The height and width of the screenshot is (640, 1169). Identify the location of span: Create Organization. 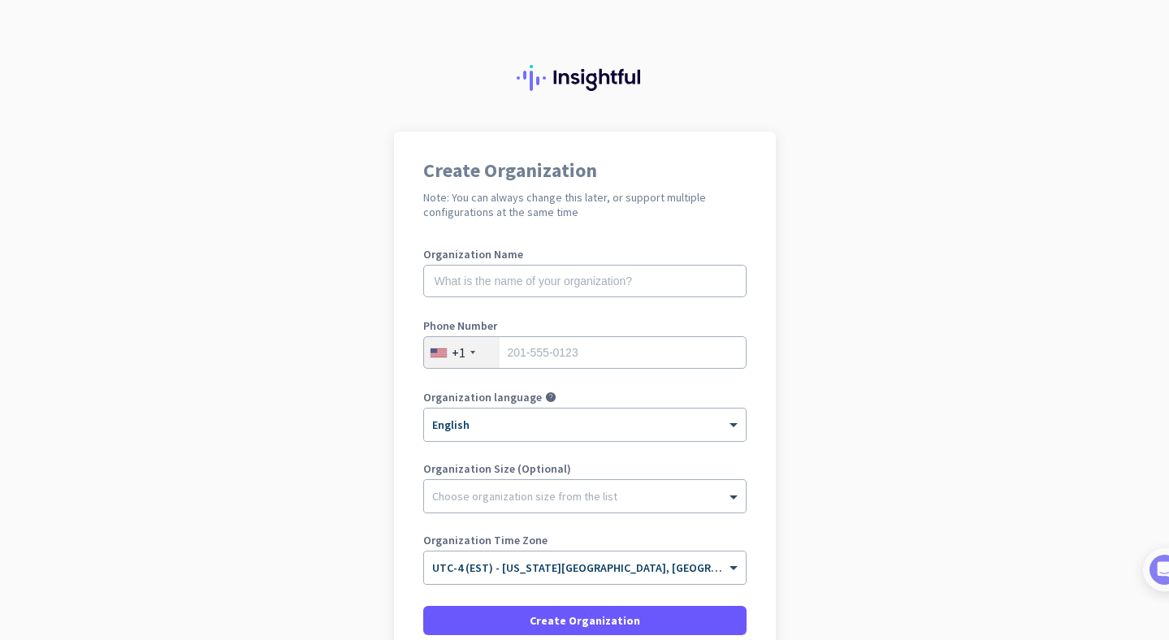
(585, 621).